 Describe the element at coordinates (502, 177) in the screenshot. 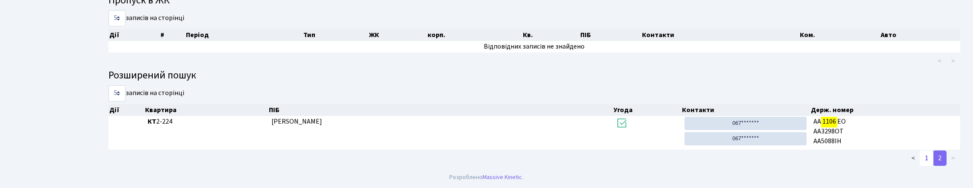

I see `a: Massive Kinetic` at that location.